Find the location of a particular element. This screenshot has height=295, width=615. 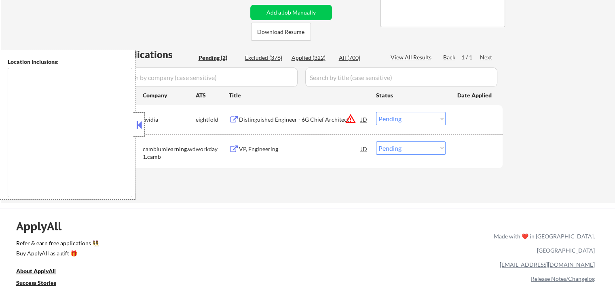

div: Title is located at coordinates (298, 95).